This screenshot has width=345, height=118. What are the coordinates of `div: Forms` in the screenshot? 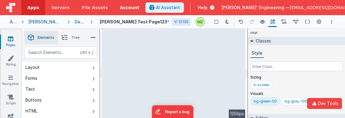 It's located at (31, 78).